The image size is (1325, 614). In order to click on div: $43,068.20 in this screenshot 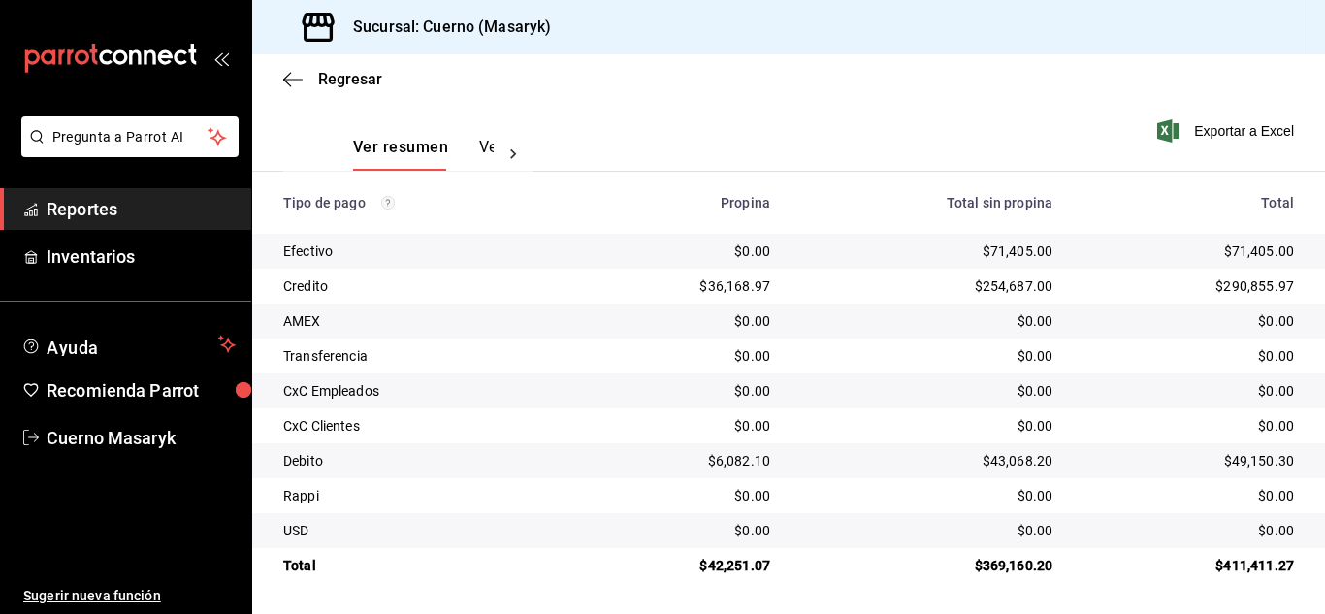, I will do `click(926, 461)`.